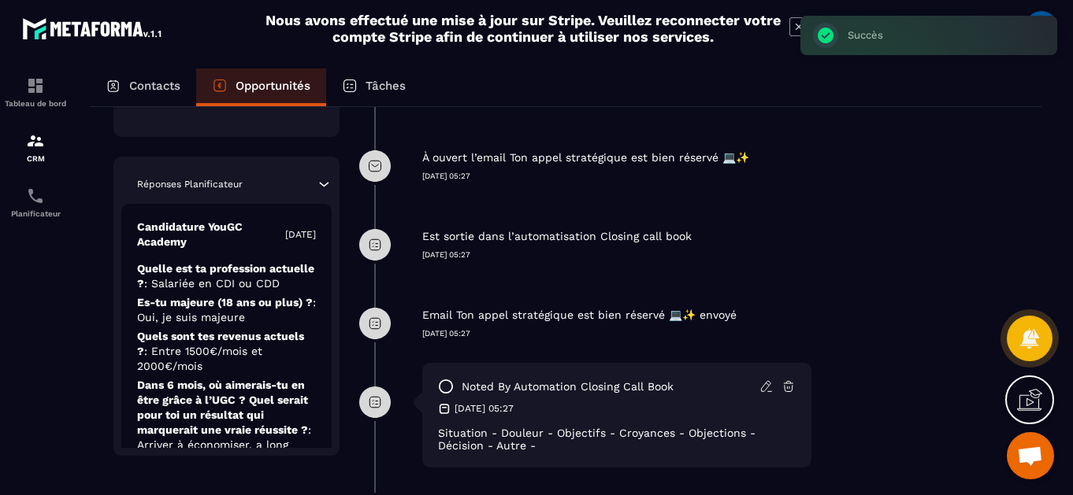 This screenshot has height=495, width=1073. I want to click on h2: Nous avons effectué une mise à jour sur Stripe. Veuillez reconnecter votre compte Stripe afin de ..., so click(523, 28).